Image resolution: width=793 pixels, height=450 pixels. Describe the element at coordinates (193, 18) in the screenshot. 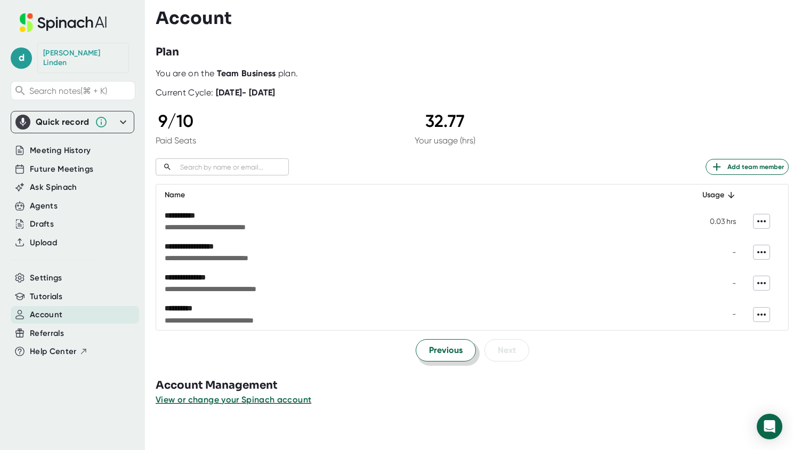

I see `h3: Account` at that location.